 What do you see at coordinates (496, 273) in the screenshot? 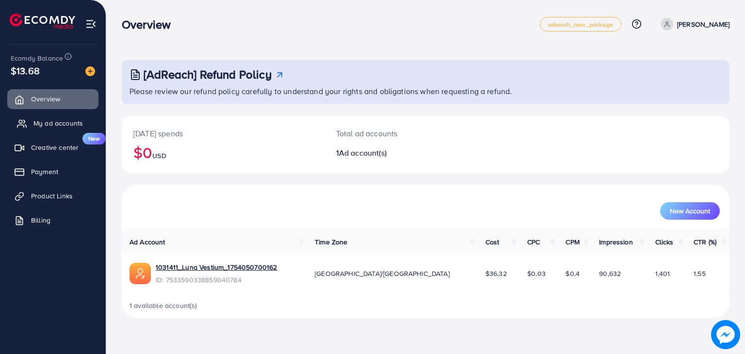
I see `span: $36.32` at bounding box center [496, 273].